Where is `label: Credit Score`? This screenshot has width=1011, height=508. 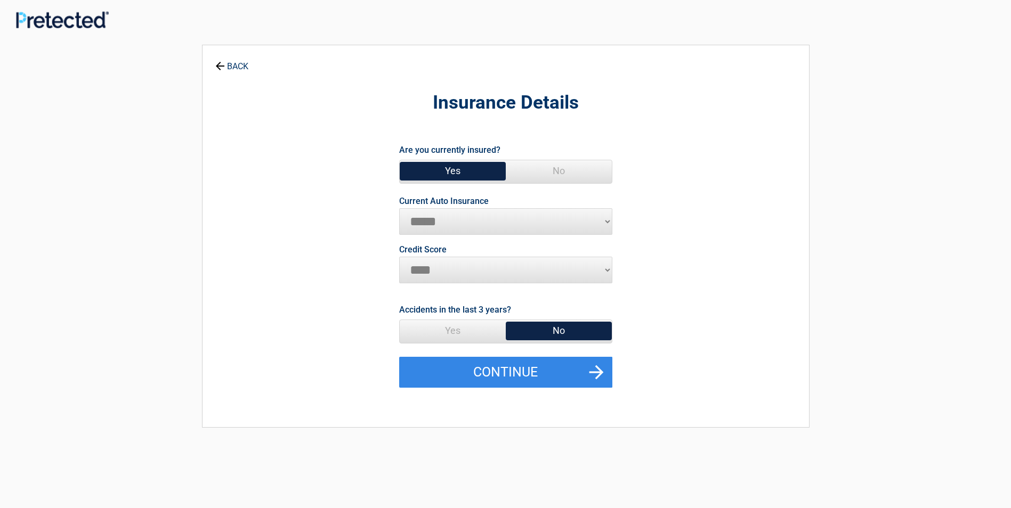 label: Credit Score is located at coordinates (423, 250).